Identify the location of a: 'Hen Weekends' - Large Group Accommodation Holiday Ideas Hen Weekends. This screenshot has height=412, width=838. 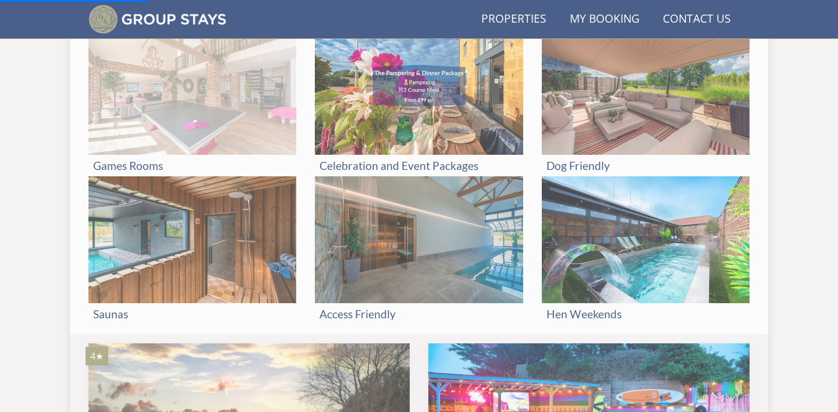
(645, 250).